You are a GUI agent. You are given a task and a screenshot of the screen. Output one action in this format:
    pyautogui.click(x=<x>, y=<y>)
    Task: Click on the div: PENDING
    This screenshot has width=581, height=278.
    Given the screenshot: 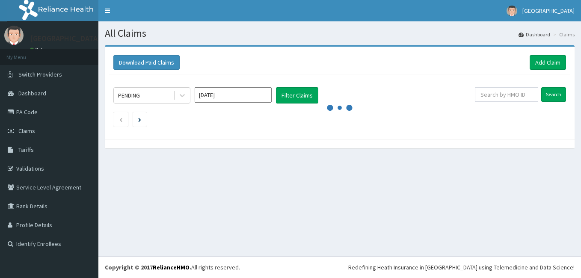 What is the action you would take?
    pyautogui.click(x=129, y=95)
    